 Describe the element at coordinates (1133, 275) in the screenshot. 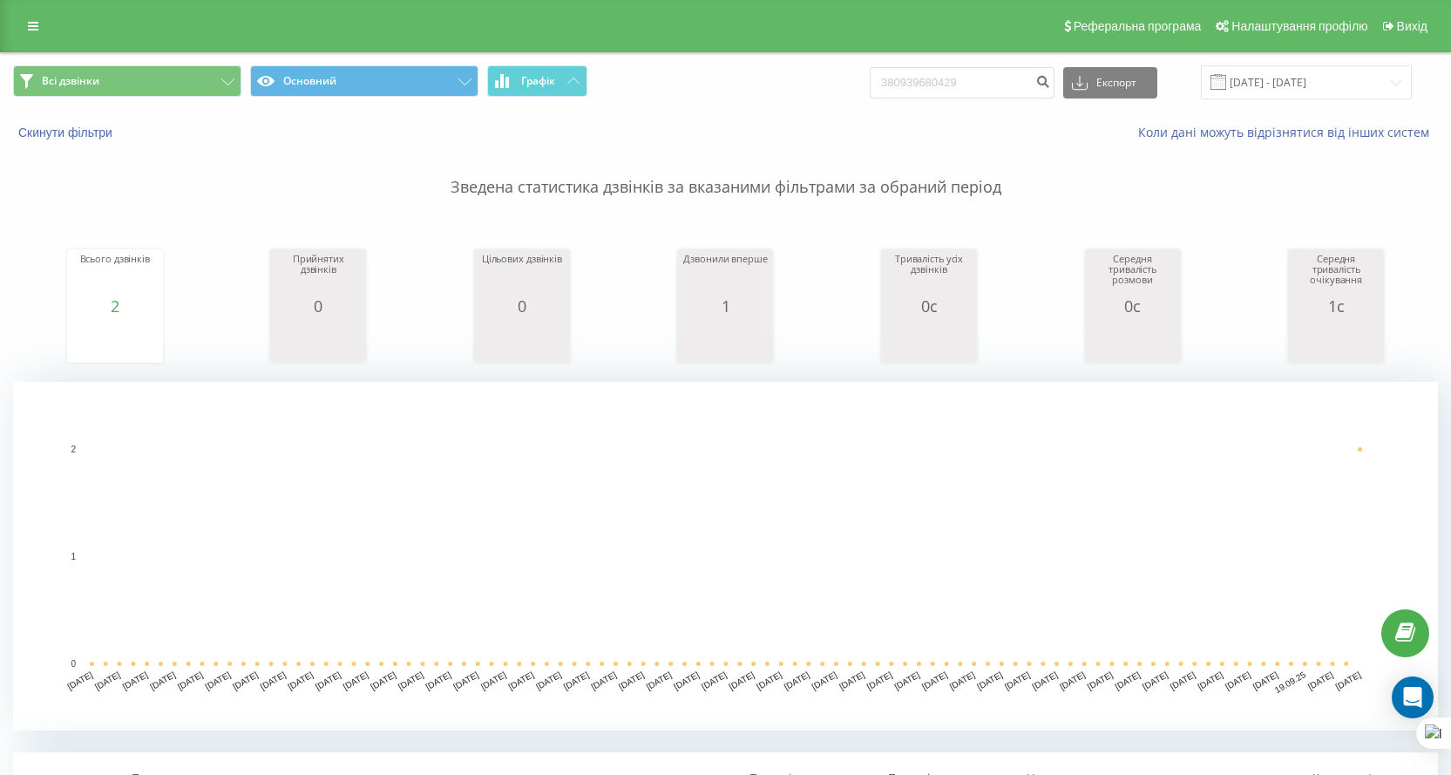

I see `div: Середня тривалість розмови` at that location.